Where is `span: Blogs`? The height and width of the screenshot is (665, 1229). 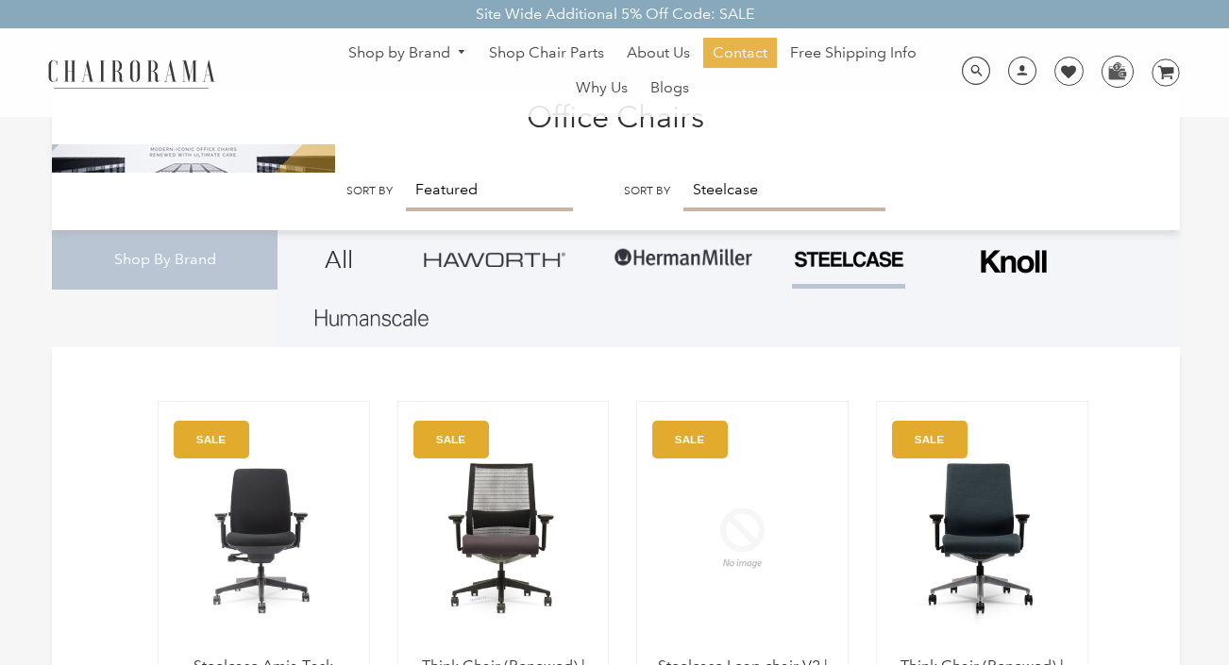
span: Blogs is located at coordinates (669, 88).